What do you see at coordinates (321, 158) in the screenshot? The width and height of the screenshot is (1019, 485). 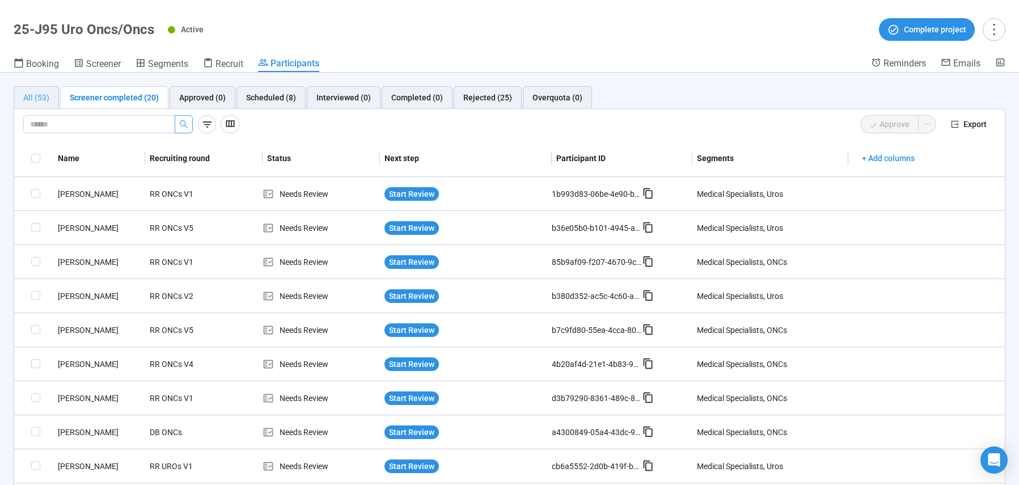 I see `th: Status` at bounding box center [321, 158].